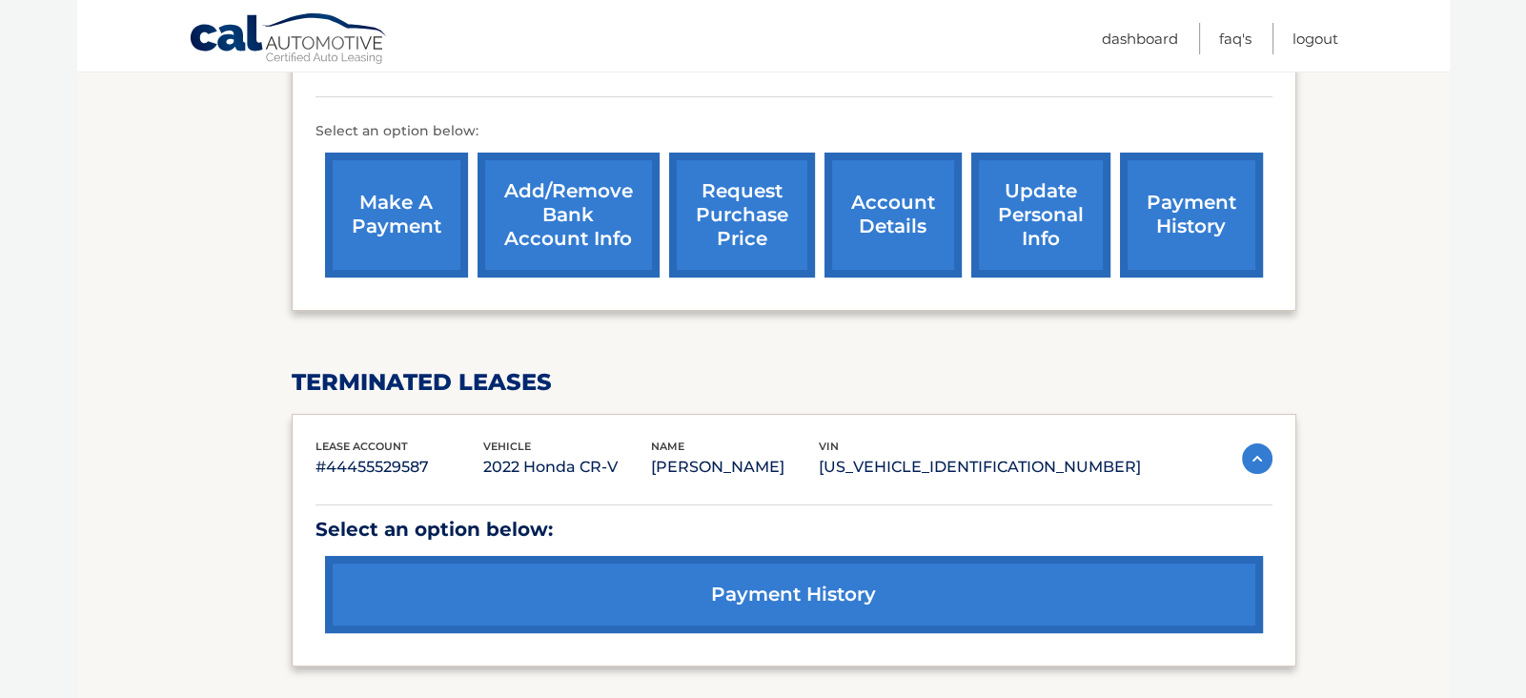 This screenshot has height=698, width=1526. I want to click on a: account details, so click(893, 214).